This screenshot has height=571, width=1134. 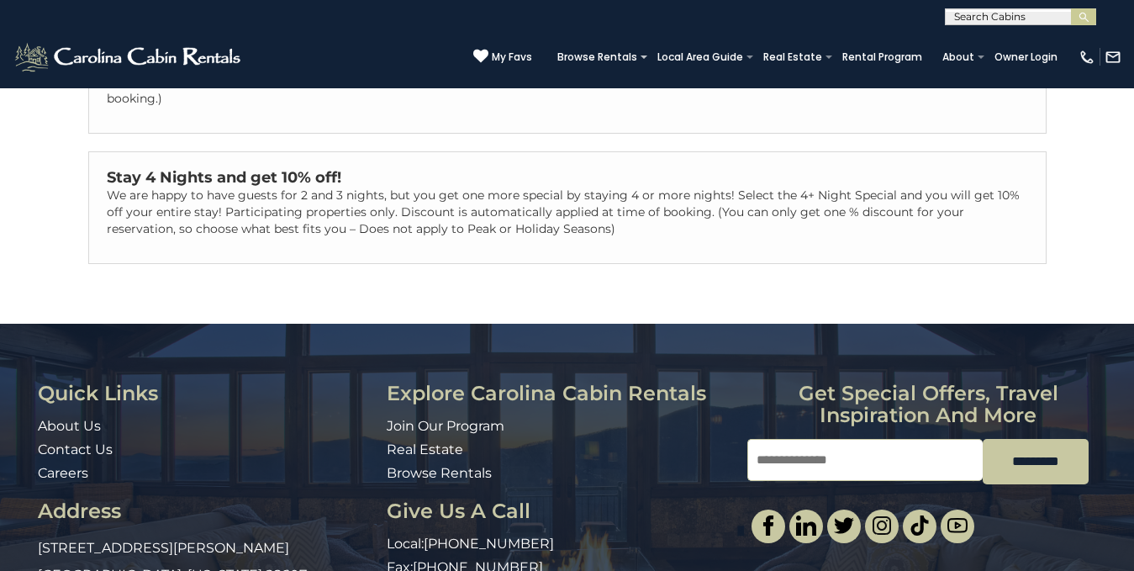 I want to click on p: Local:, so click(x=561, y=544).